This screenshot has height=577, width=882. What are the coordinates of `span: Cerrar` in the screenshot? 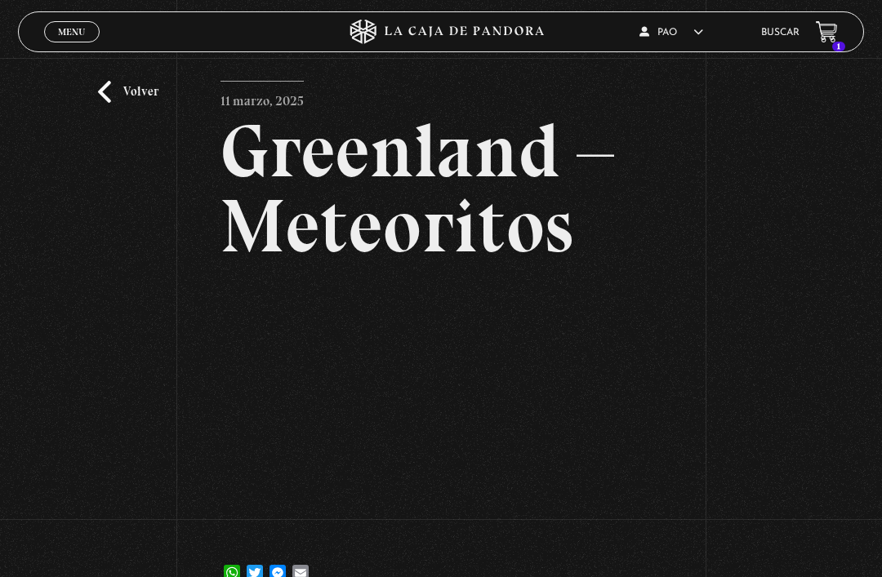 It's located at (72, 47).